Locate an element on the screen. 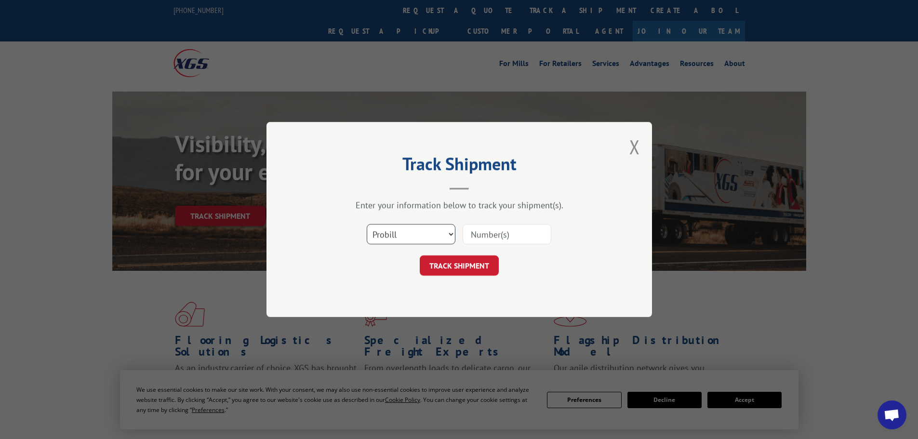  input: Number(s) is located at coordinates (507, 234).